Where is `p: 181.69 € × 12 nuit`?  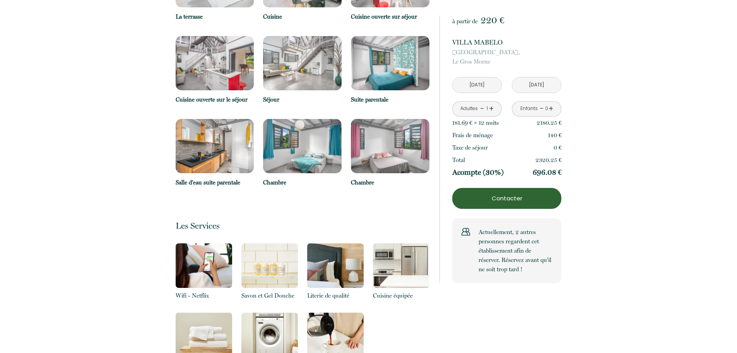
p: 181.69 € × 12 nuit is located at coordinates (476, 123).